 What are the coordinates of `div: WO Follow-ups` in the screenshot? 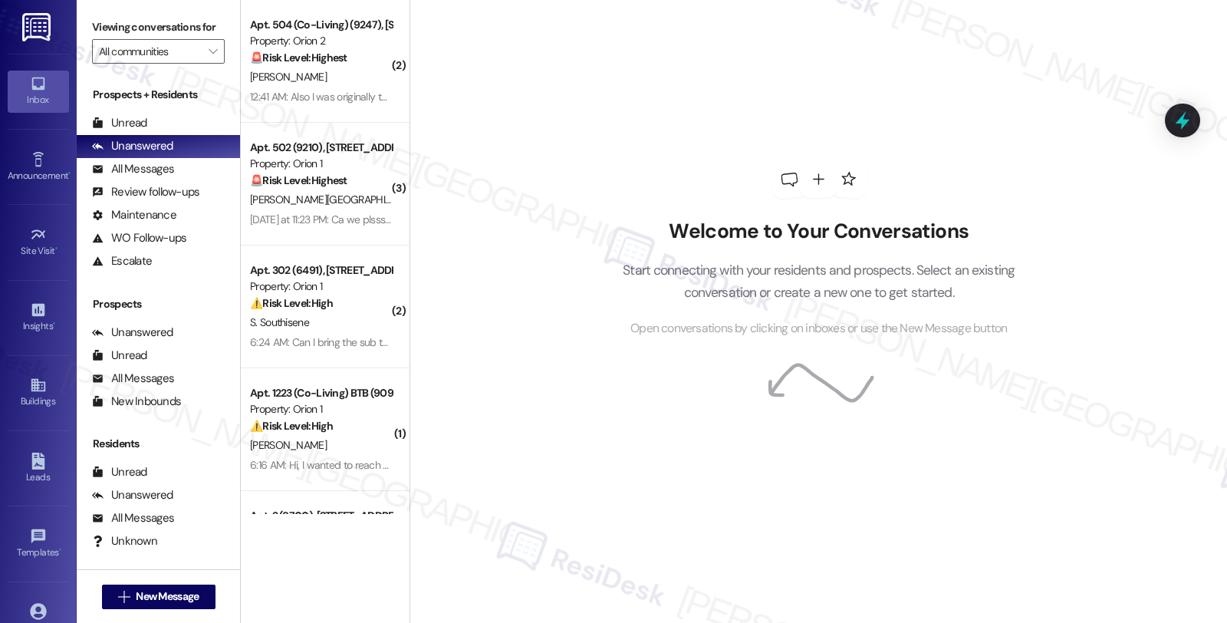 It's located at (139, 238).